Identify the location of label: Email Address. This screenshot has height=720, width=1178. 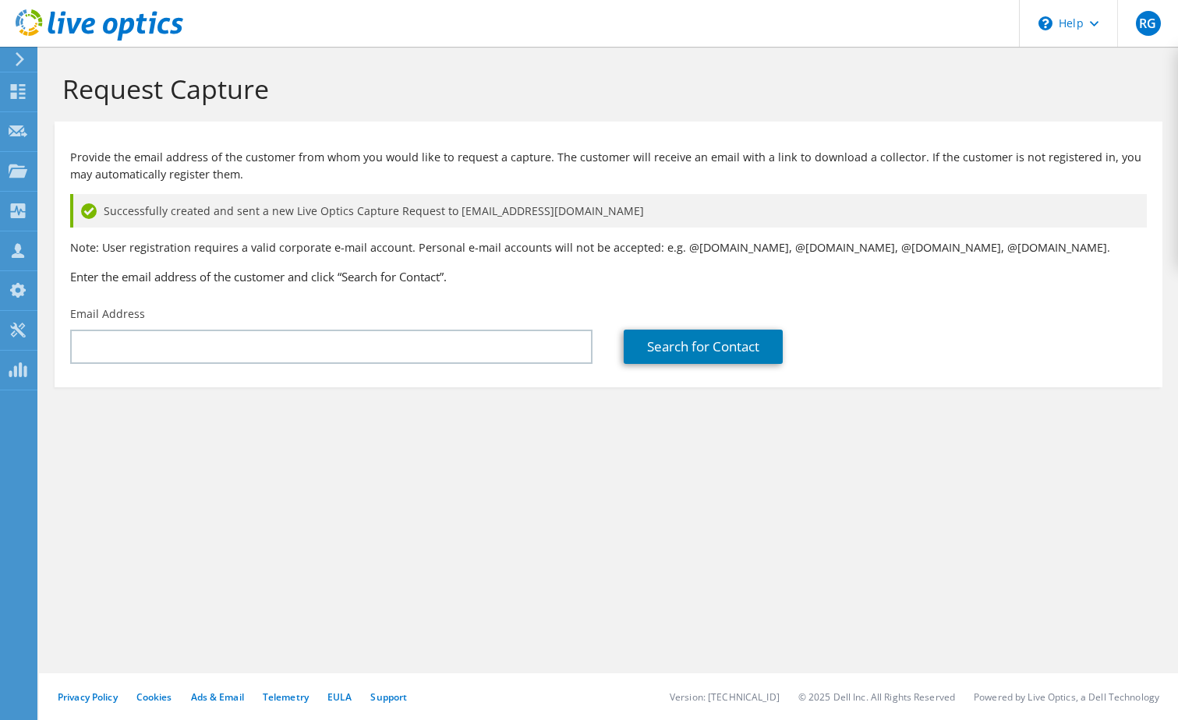
(108, 314).